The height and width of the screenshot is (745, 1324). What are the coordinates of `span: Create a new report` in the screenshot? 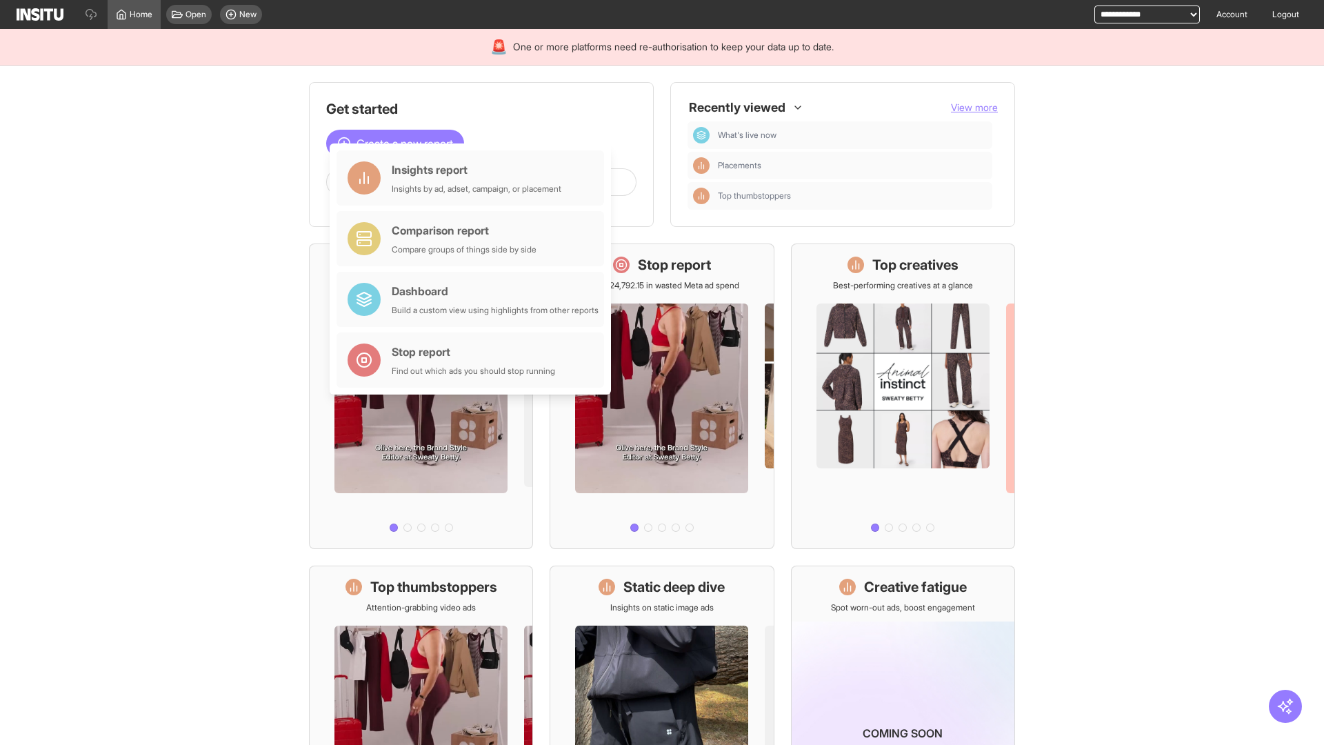 It's located at (405, 143).